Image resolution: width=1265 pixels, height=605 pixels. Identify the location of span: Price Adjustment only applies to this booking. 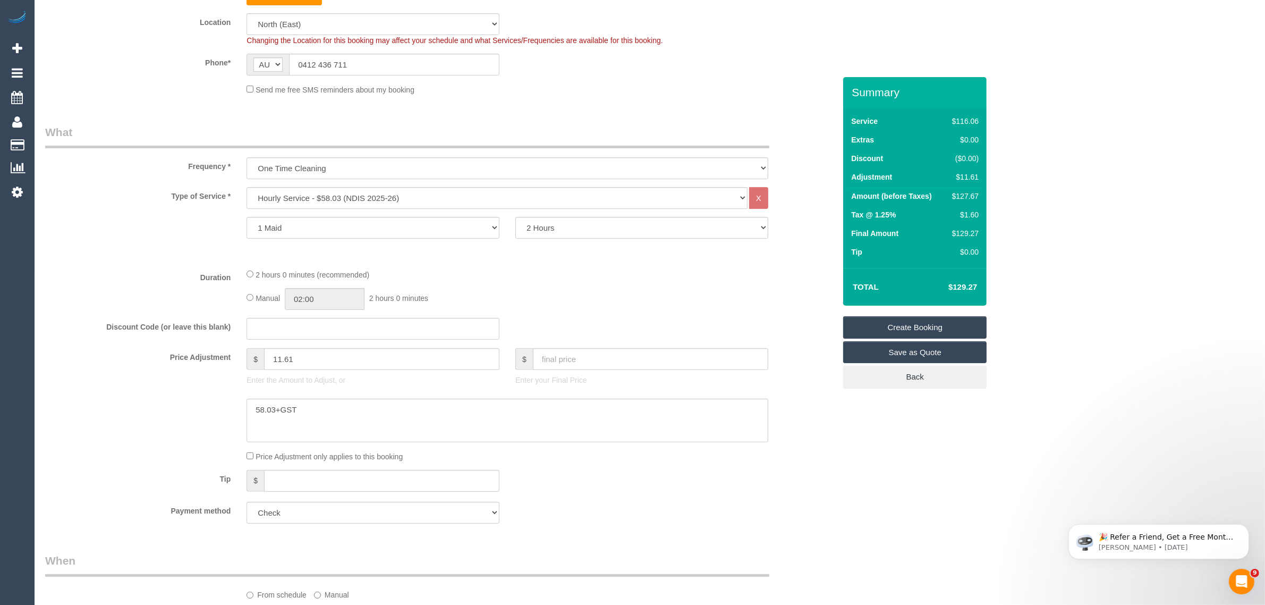
(329, 457).